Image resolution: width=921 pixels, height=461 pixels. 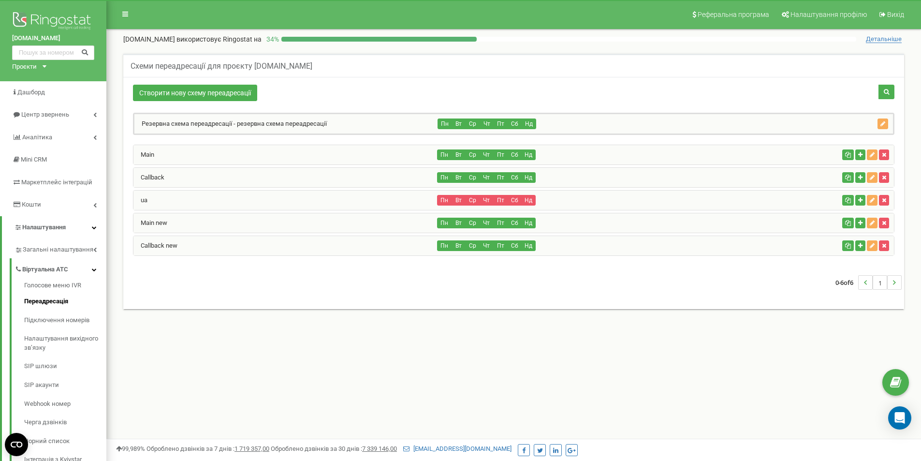 I want to click on span: Центр звернень, so click(x=45, y=114).